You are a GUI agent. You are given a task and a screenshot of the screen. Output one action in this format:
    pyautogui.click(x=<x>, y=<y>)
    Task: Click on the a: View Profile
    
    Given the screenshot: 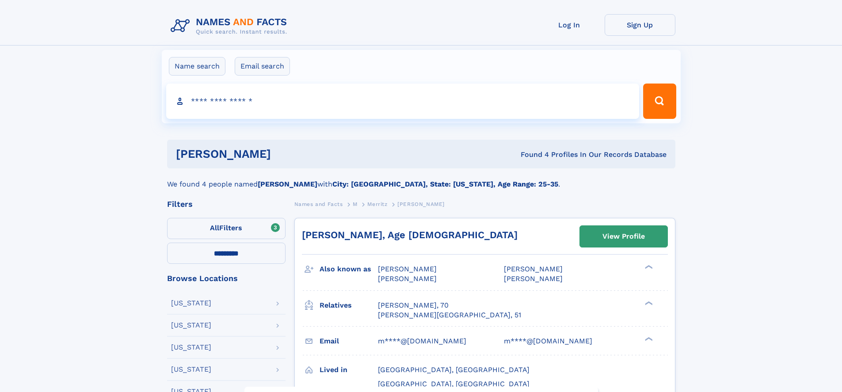 What is the action you would take?
    pyautogui.click(x=624, y=236)
    